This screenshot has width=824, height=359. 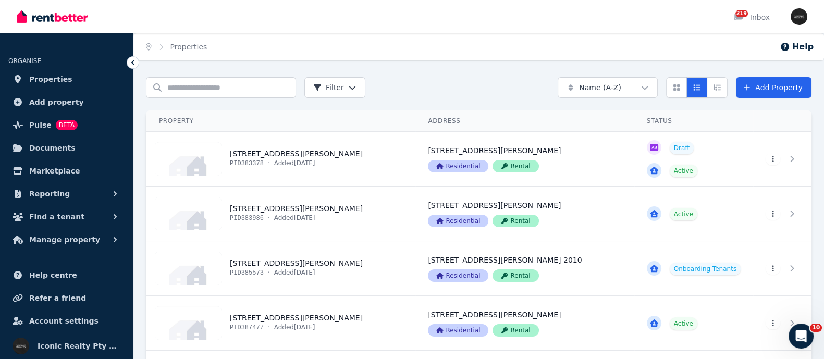 I want to click on button: Compact list view, so click(x=697, y=88).